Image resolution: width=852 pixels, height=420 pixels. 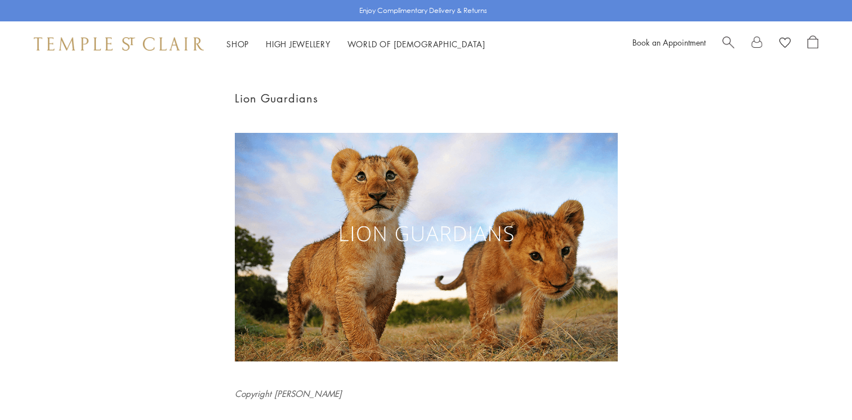 What do you see at coordinates (728, 44) in the screenshot?
I see `a: Search` at bounding box center [728, 44].